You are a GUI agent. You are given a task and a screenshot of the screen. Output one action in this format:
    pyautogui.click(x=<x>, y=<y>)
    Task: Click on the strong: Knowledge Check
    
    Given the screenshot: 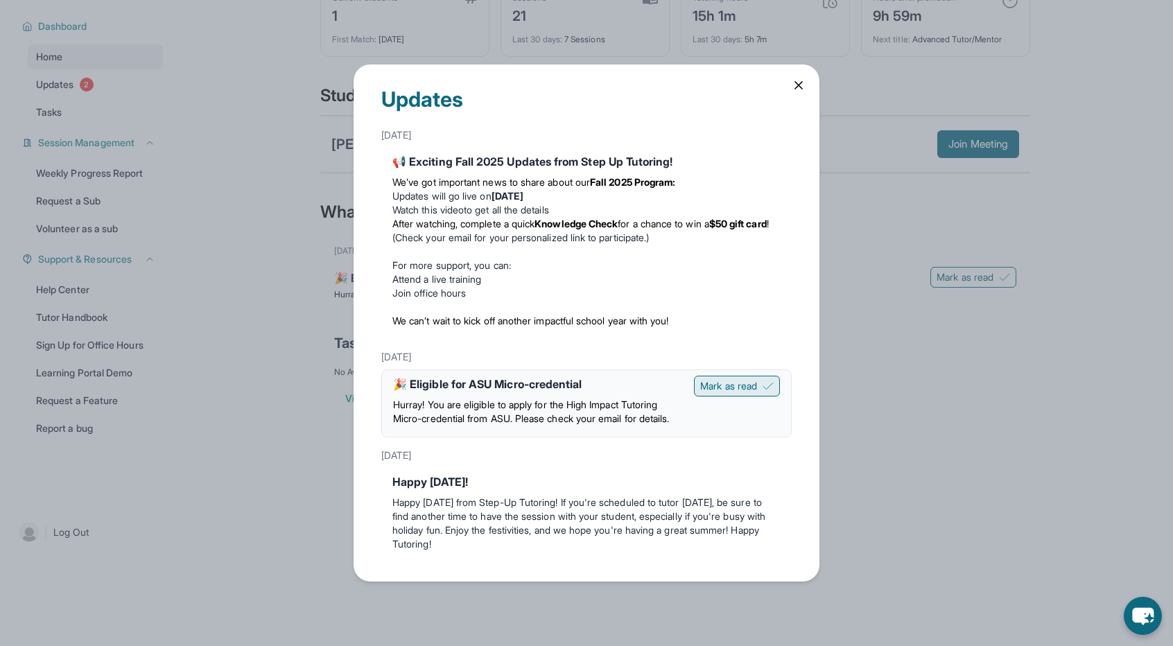 What is the action you would take?
    pyautogui.click(x=576, y=223)
    